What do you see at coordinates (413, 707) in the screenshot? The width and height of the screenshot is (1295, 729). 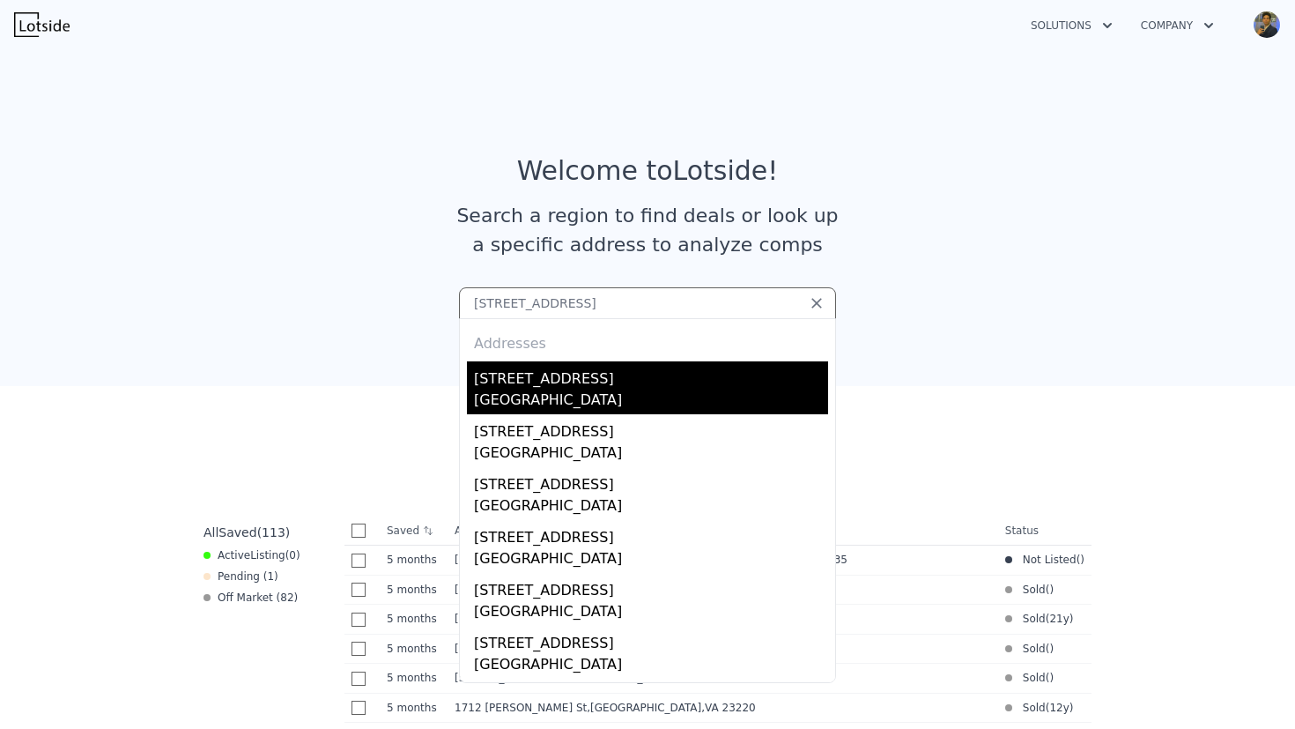 I see `time: 2025-04-22 00:17` at bounding box center [413, 707].